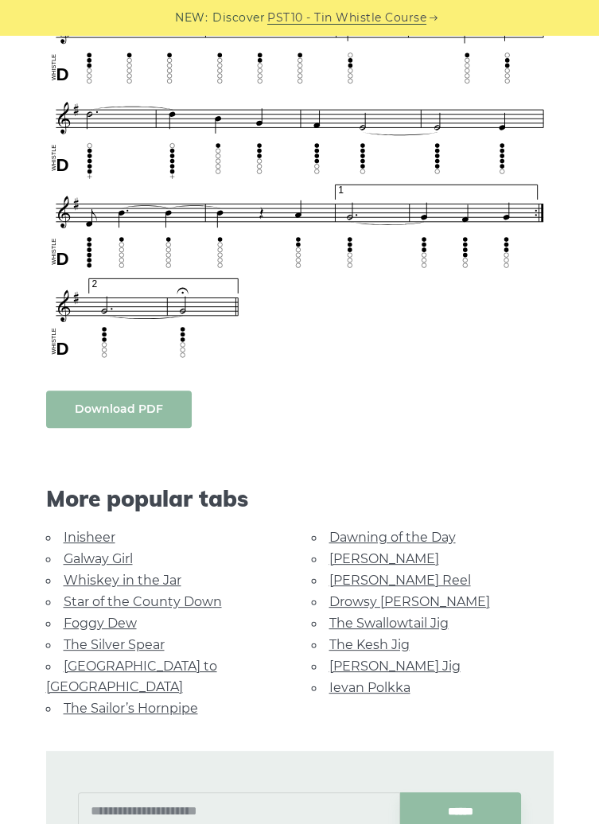 This screenshot has width=599, height=824. I want to click on a: Whiskey in the Jar, so click(122, 580).